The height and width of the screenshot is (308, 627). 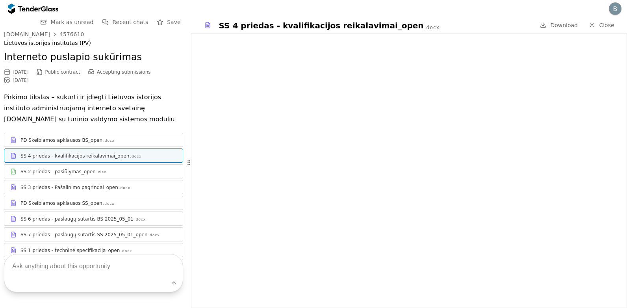 I want to click on div: PD Skelbiamos apklausos BS_open, so click(x=61, y=140).